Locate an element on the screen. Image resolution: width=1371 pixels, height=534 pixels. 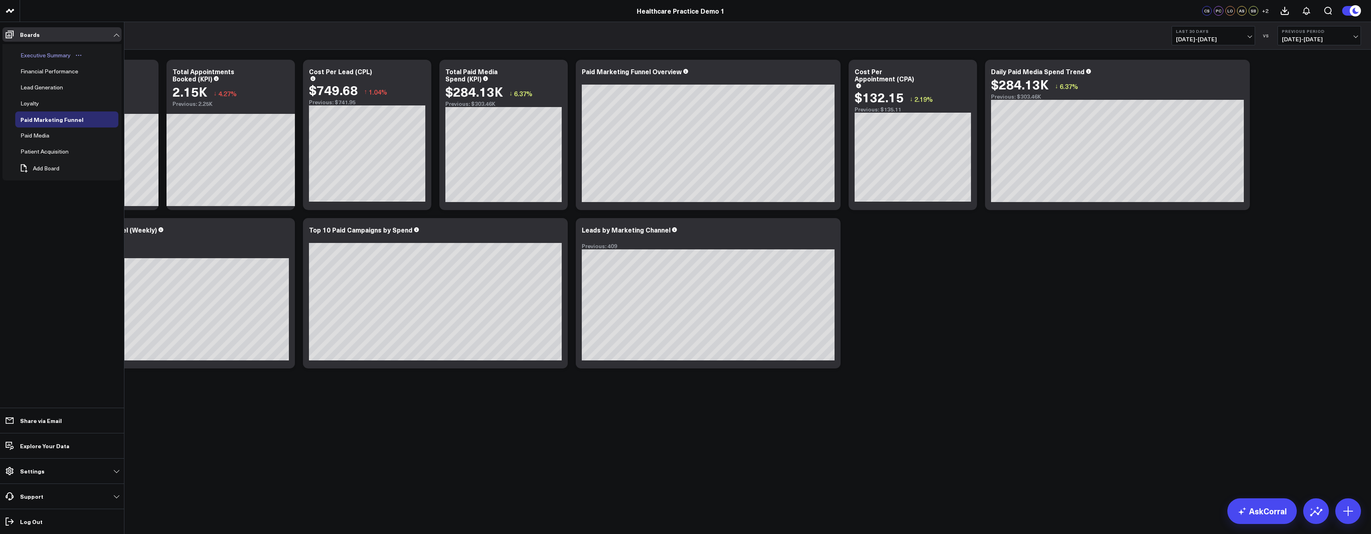
b: Last 30 Days is located at coordinates (1213, 31).